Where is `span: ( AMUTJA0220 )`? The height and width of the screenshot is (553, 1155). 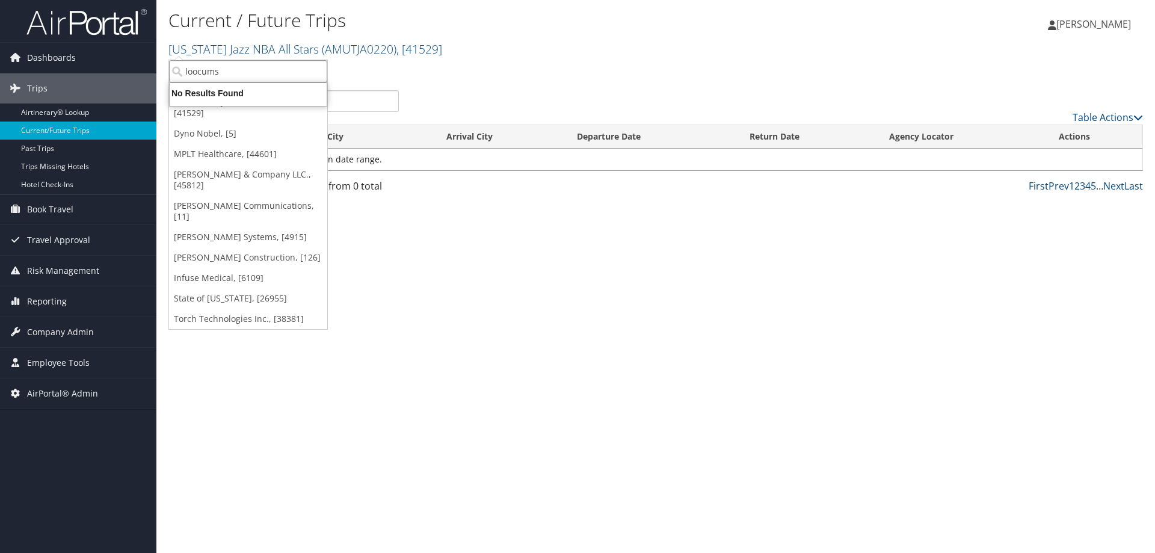
span: ( AMUTJA0220 ) is located at coordinates (359, 49).